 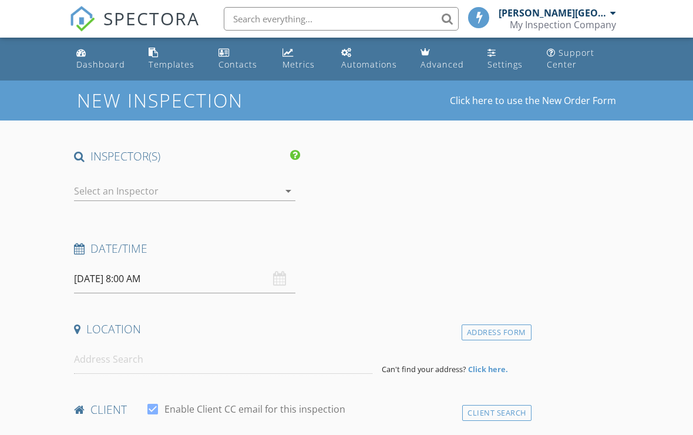 I want to click on a: Advanced, so click(x=445, y=59).